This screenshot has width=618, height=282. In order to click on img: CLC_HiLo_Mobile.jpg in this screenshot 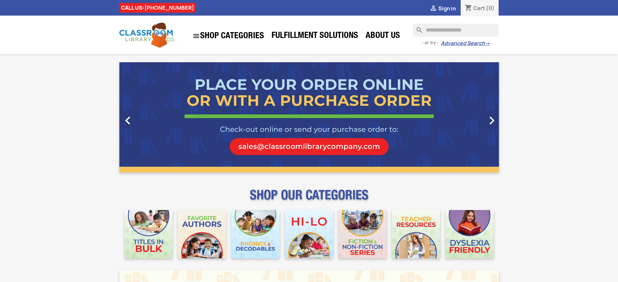, I will do `click(309, 234)`.